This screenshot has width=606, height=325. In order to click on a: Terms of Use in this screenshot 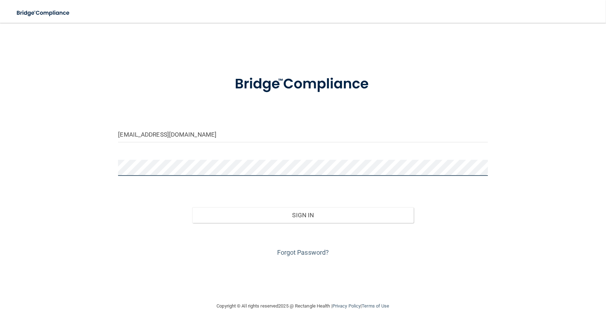, I will do `click(375, 306)`.